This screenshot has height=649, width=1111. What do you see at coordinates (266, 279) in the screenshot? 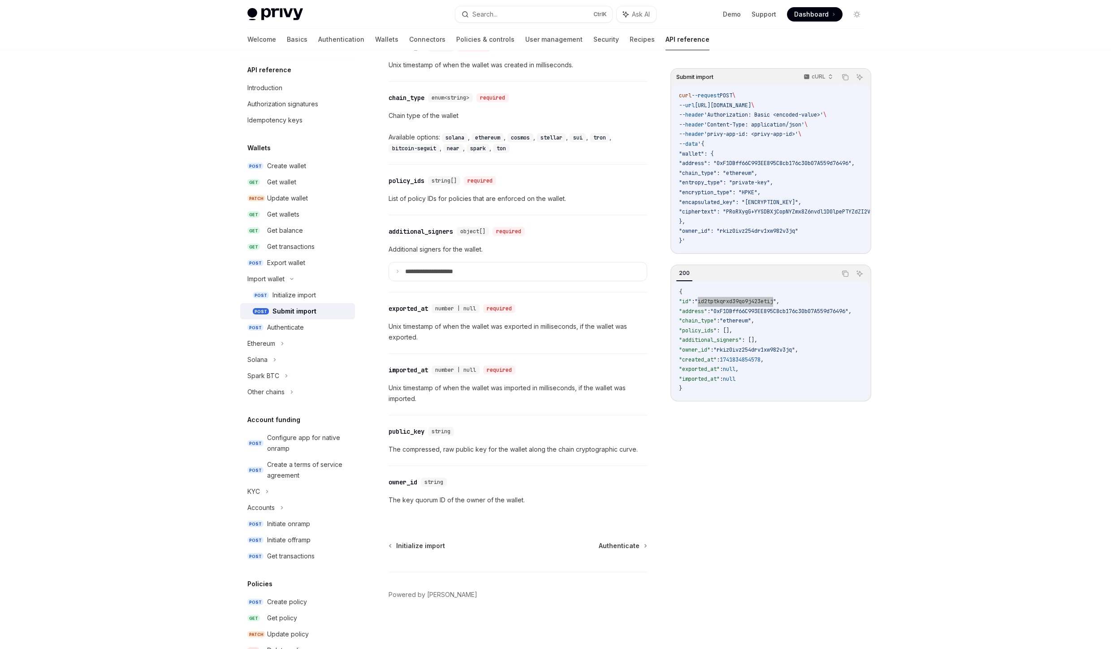
I see `div: Import wallet` at bounding box center [266, 279].